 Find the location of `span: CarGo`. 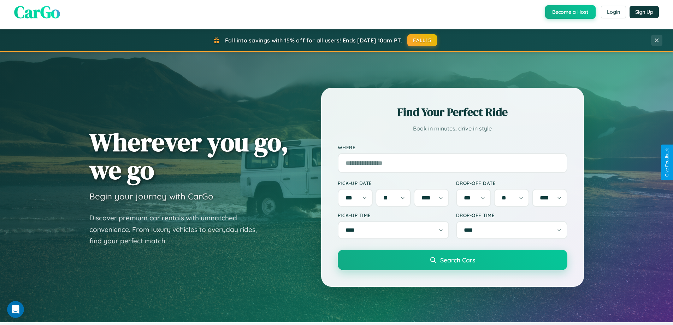

span: CarGo is located at coordinates (37, 12).